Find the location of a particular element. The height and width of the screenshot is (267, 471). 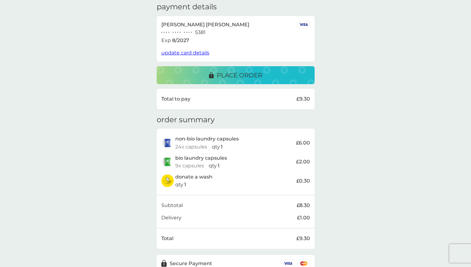

p: £1.00 is located at coordinates (304, 218).